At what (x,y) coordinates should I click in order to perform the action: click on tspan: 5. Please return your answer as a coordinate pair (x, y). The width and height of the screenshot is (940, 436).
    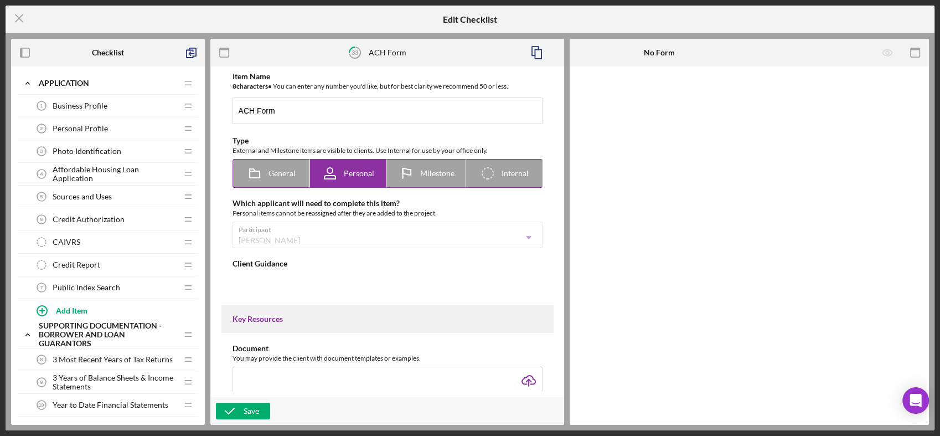
    Looking at the image, I should click on (42, 197).